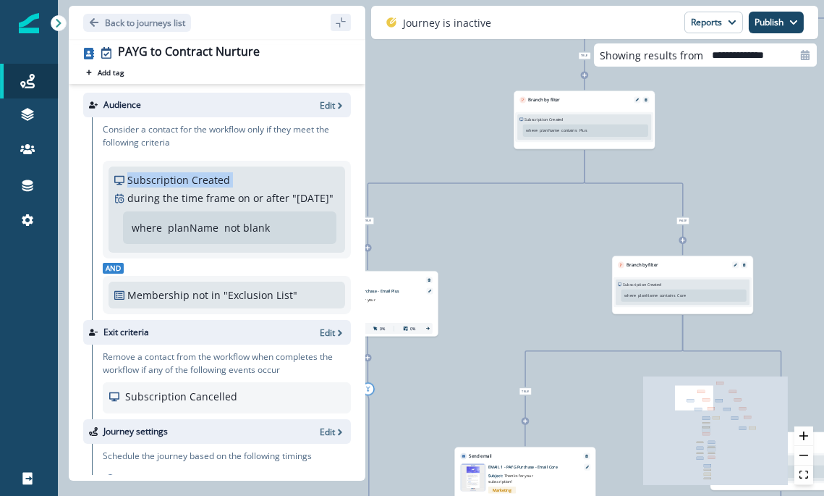 The height and width of the screenshot is (496, 824). What do you see at coordinates (272, 295) in the screenshot?
I see `p: "Exclusion List"` at bounding box center [272, 295].